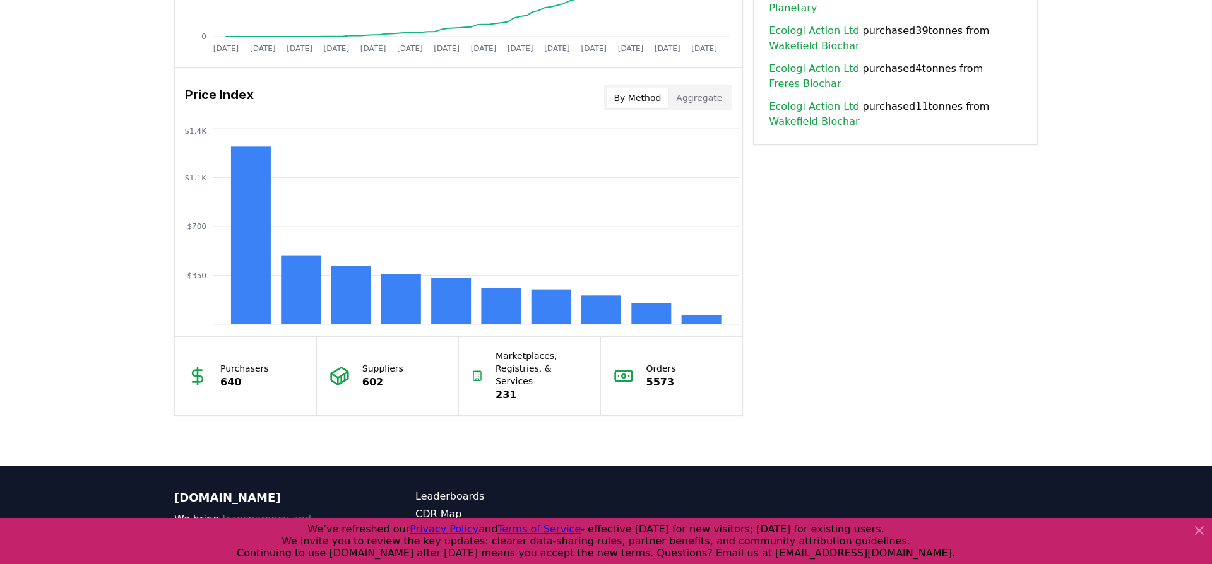  What do you see at coordinates (196, 276) in the screenshot?
I see `tspan: $350` at bounding box center [196, 276].